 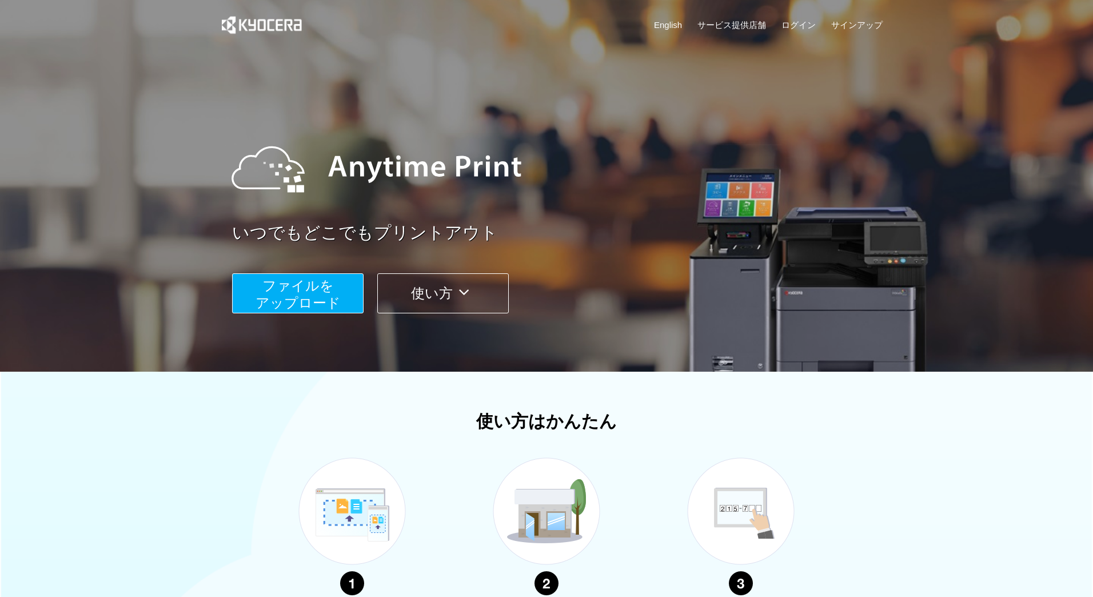 What do you see at coordinates (443, 293) in the screenshot?
I see `button: 使い方` at bounding box center [443, 293].